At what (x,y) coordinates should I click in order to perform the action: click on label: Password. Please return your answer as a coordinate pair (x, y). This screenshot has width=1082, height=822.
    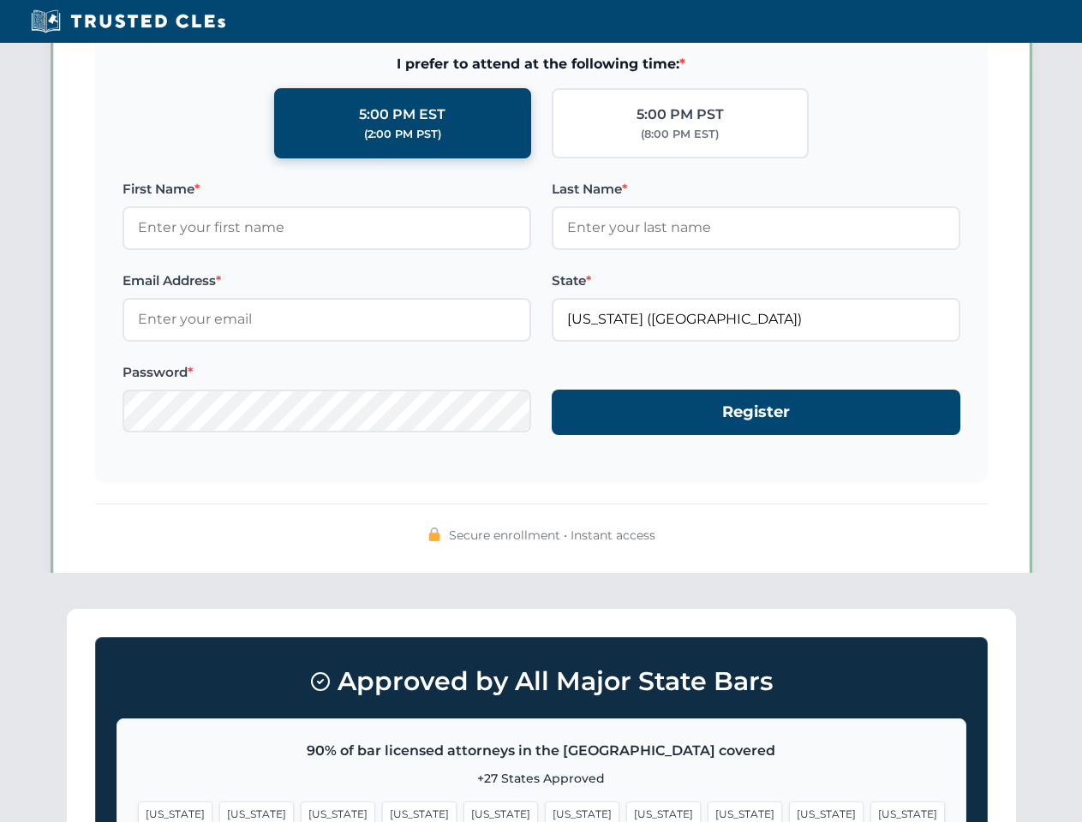
    Looking at the image, I should click on (326, 373).